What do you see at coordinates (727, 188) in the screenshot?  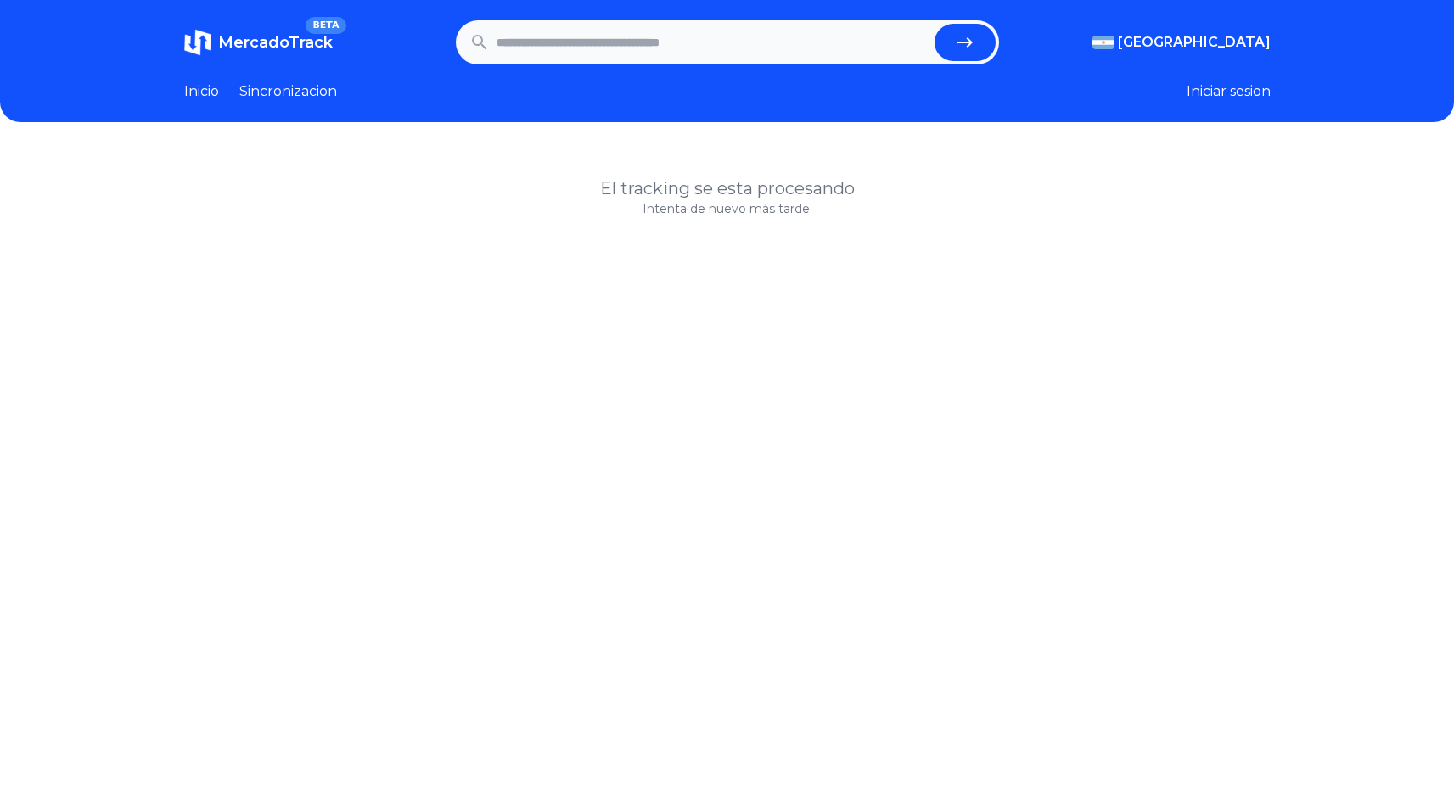 I see `h1: El tracking se esta procesando` at bounding box center [727, 188].